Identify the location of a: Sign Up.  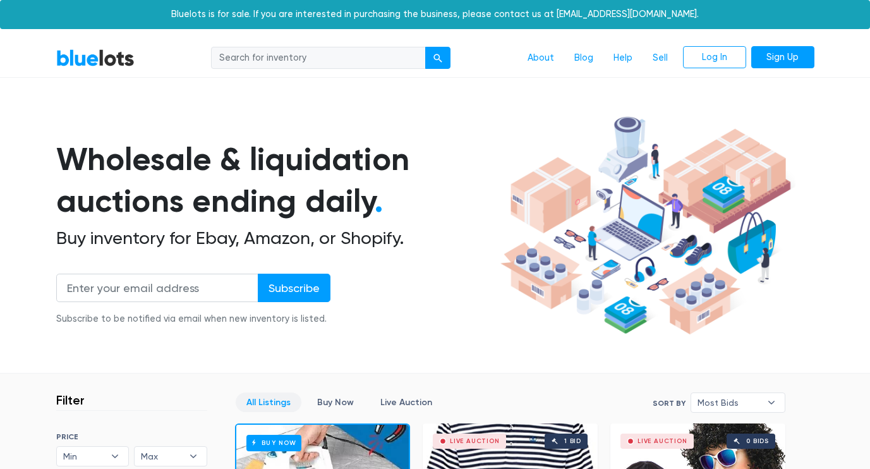
(783, 58).